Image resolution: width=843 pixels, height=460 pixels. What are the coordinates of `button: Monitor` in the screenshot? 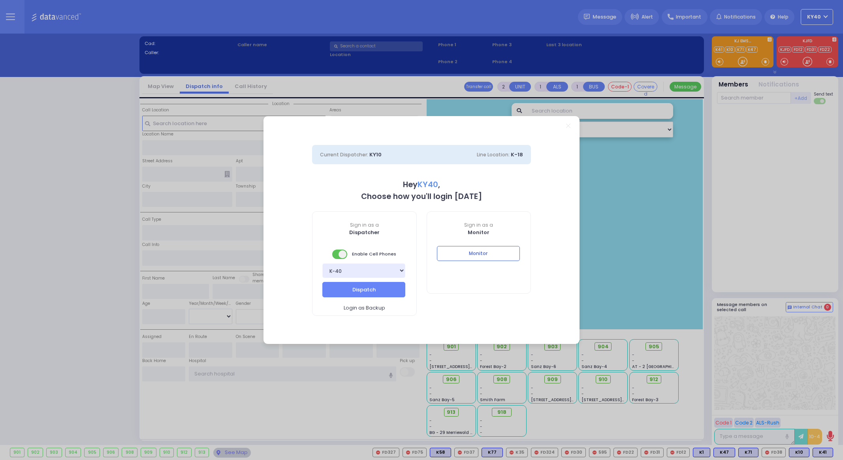 It's located at (478, 254).